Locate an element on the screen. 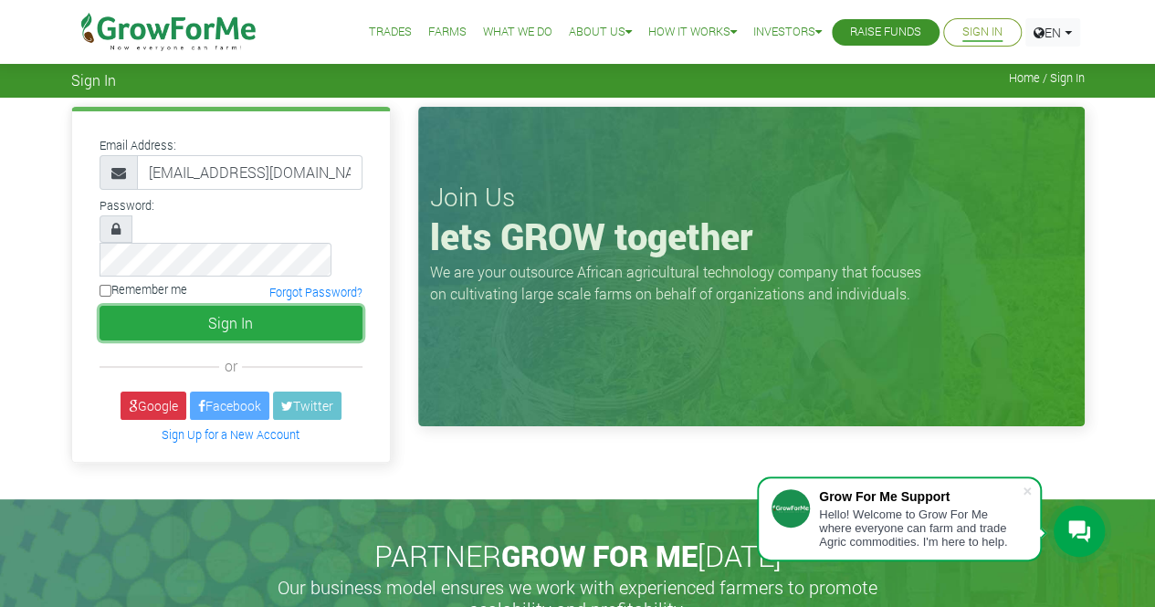 This screenshot has width=1155, height=607. a: Trades is located at coordinates (390, 32).